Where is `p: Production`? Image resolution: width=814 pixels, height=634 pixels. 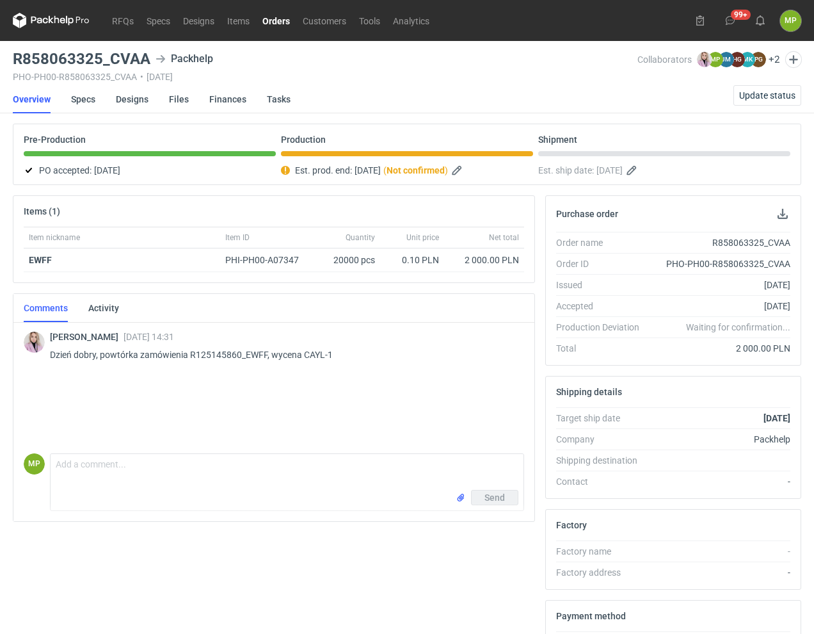
p: Production is located at coordinates (303, 140).